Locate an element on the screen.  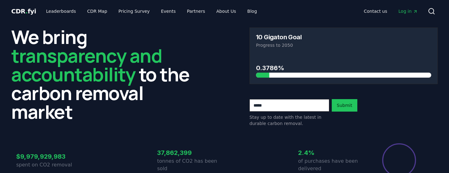
h3: 10 Gigaton Goal is located at coordinates (279, 37).